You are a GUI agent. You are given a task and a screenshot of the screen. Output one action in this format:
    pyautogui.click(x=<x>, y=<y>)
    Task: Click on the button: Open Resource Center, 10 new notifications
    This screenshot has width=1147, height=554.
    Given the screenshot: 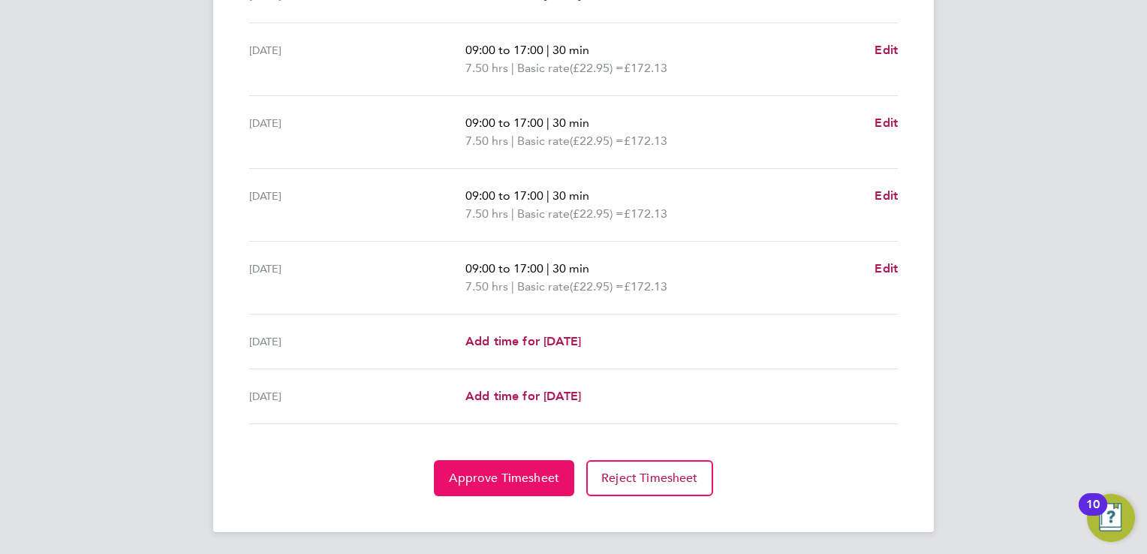 What is the action you would take?
    pyautogui.click(x=1111, y=518)
    